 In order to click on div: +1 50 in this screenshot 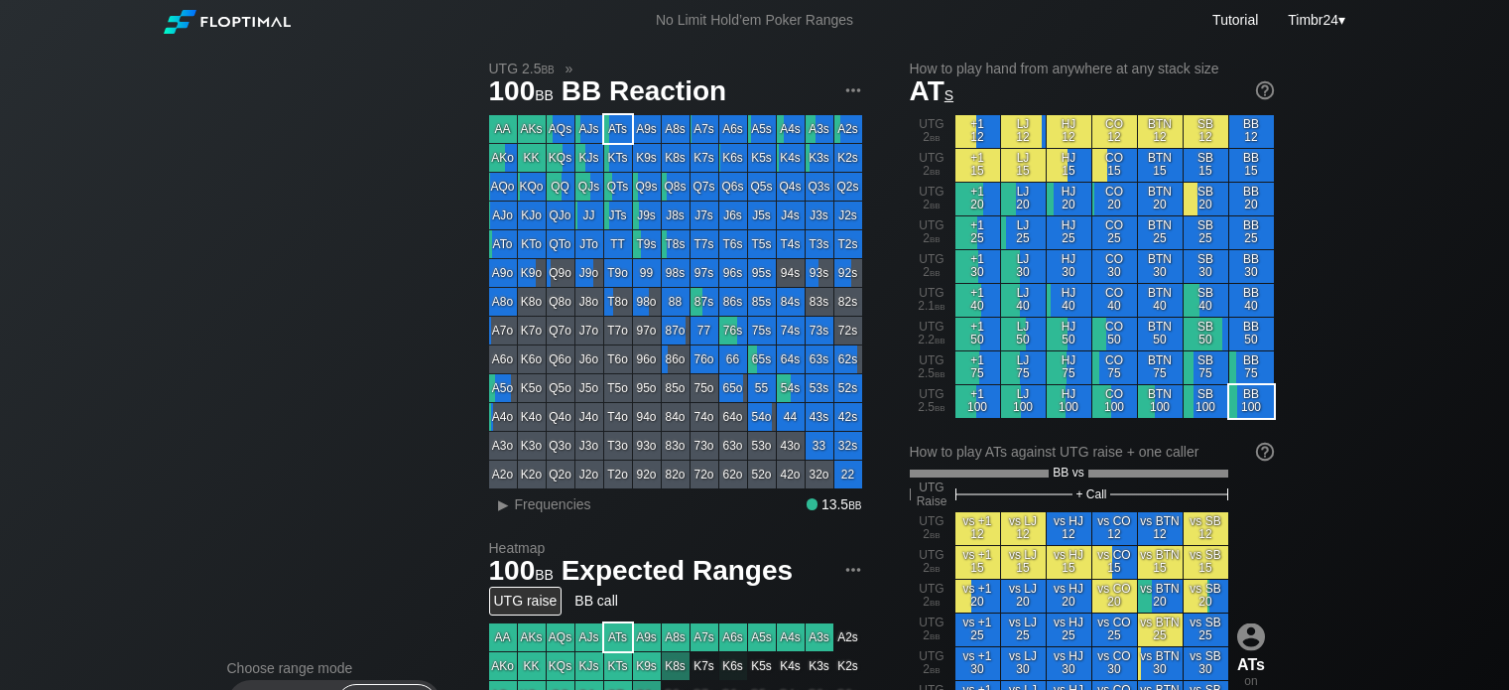, I will do `click(978, 333)`.